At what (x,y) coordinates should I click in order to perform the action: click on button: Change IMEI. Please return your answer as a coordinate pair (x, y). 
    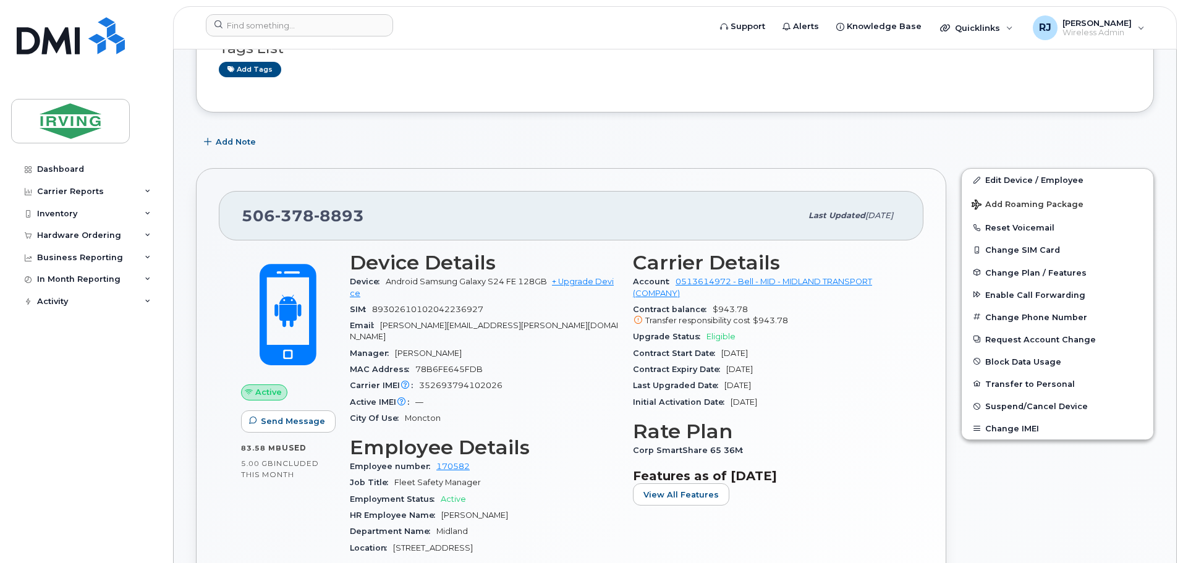
    Looking at the image, I should click on (1058, 428).